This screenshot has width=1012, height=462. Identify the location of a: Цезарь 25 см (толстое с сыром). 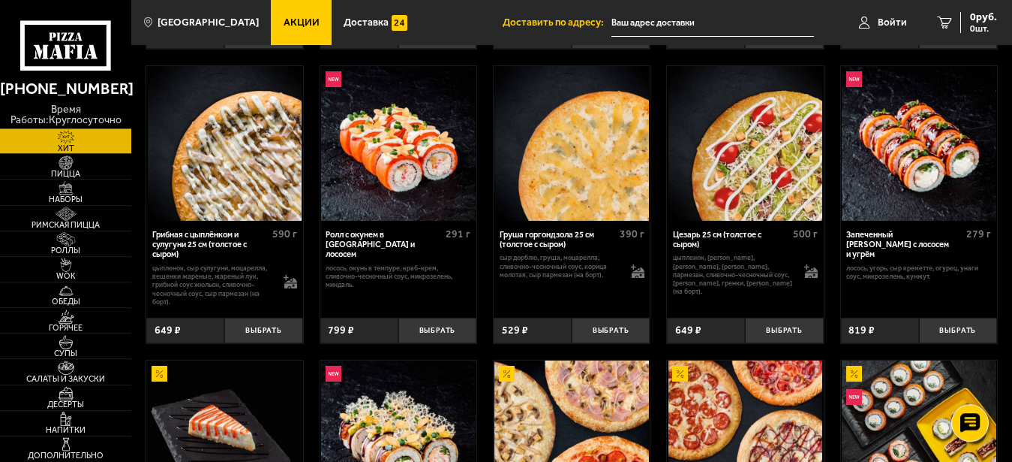
(745, 143).